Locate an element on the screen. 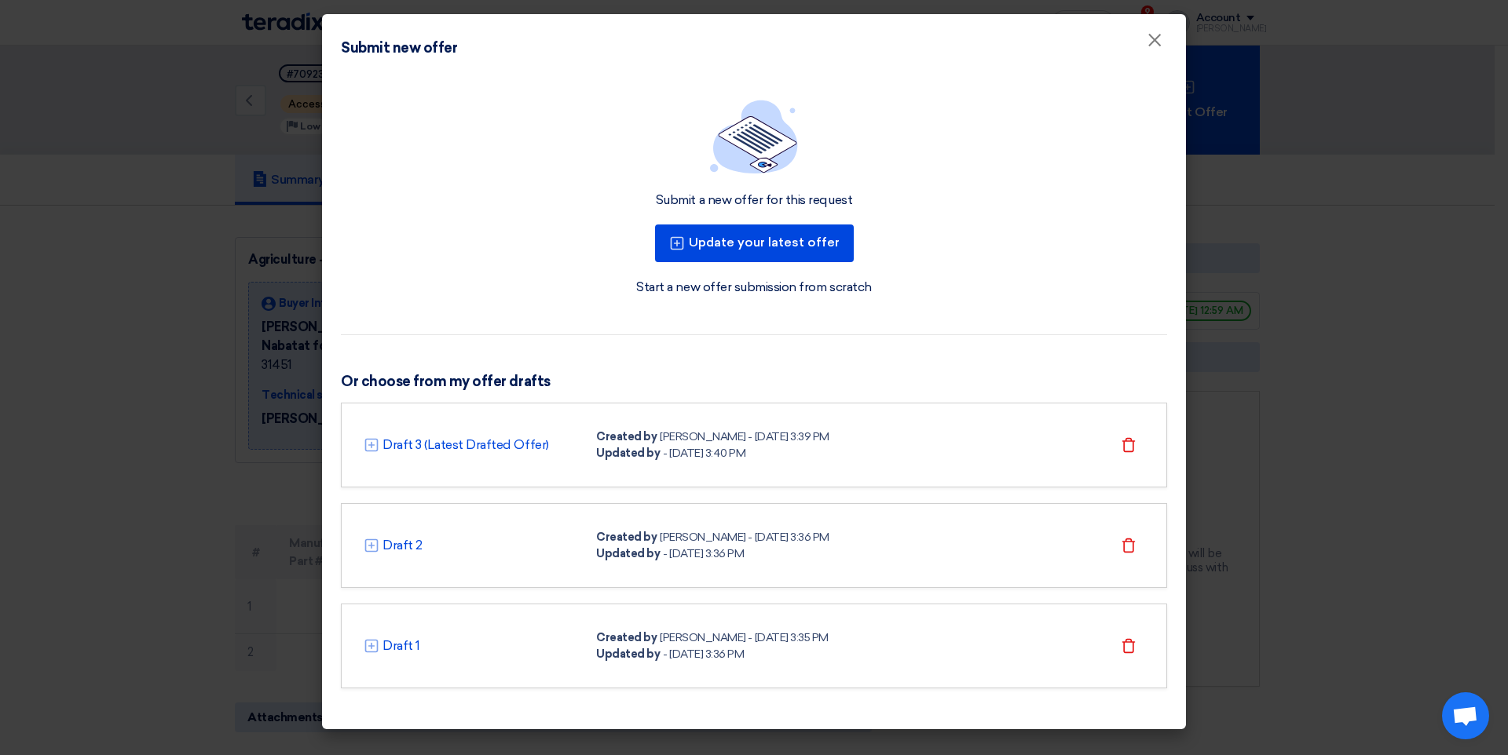 Image resolution: width=1508 pixels, height=755 pixels. h3: Or choose from my offer drafts is located at coordinates (754, 382).